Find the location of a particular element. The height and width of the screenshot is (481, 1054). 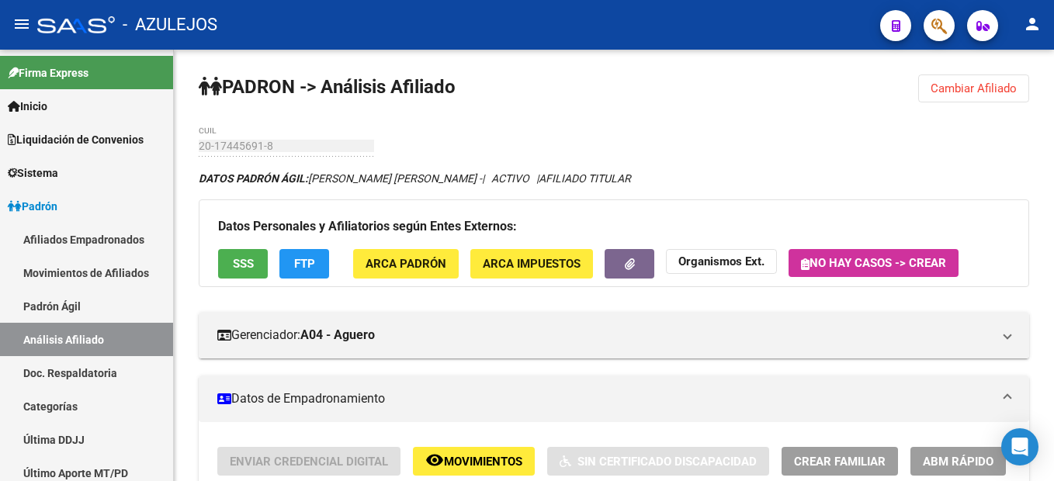

mat-icon: remove_red_eye is located at coordinates (435, 460).